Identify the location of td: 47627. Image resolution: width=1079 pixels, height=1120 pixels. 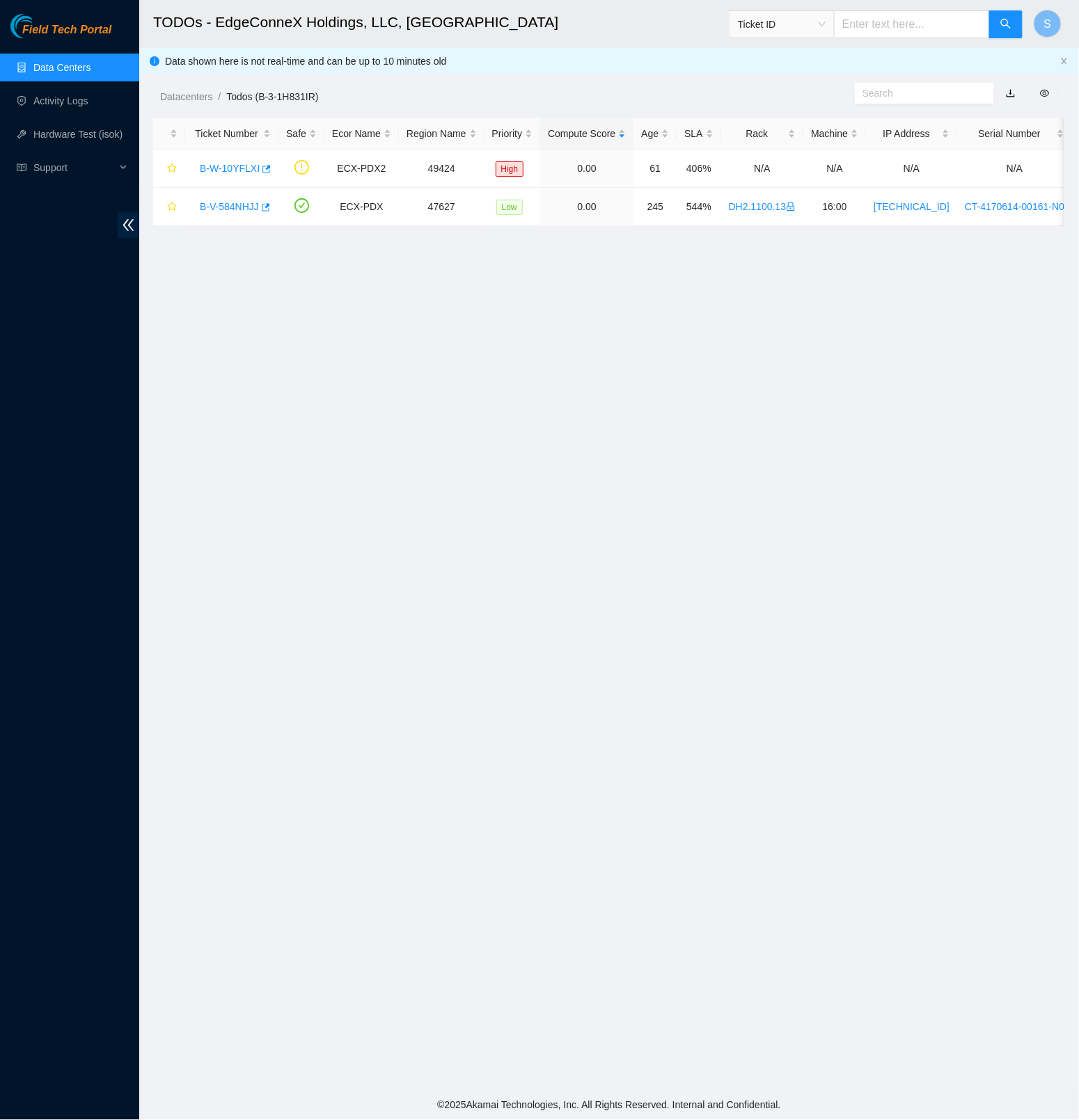
(441, 206).